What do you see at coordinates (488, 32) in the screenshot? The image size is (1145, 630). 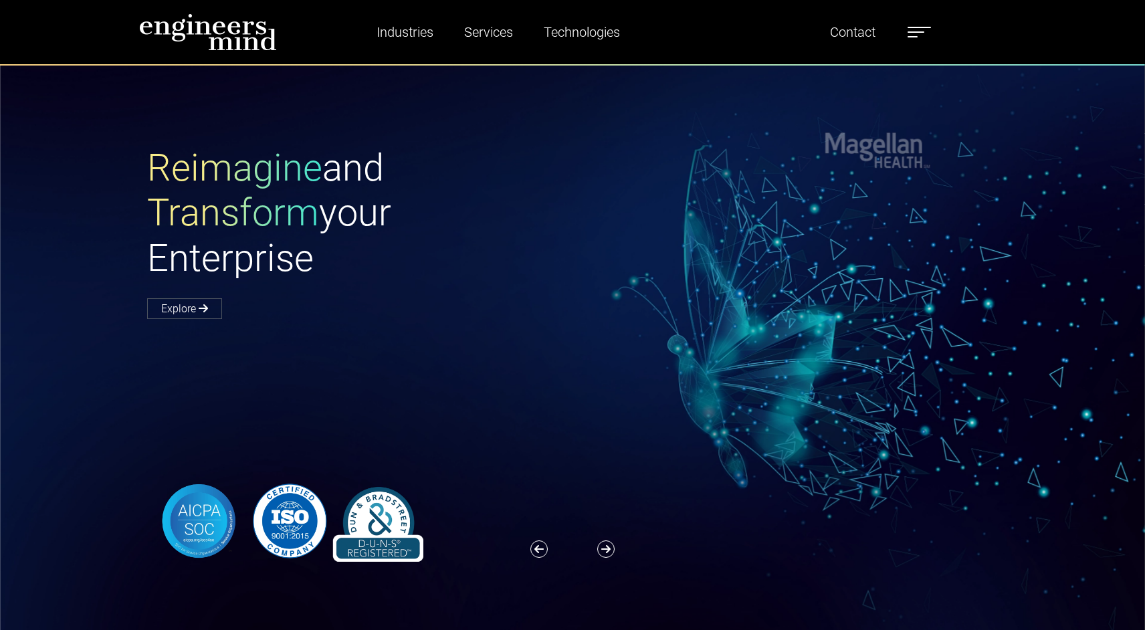 I see `a: Services` at bounding box center [488, 32].